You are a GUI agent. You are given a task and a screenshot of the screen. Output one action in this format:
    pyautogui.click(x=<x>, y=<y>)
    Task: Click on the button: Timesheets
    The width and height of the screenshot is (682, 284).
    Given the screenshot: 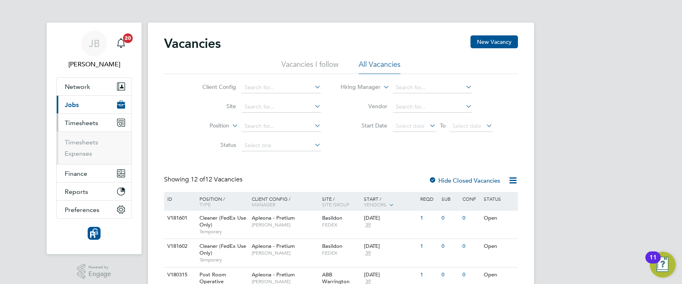 What is the action you would take?
    pyautogui.click(x=94, y=123)
    